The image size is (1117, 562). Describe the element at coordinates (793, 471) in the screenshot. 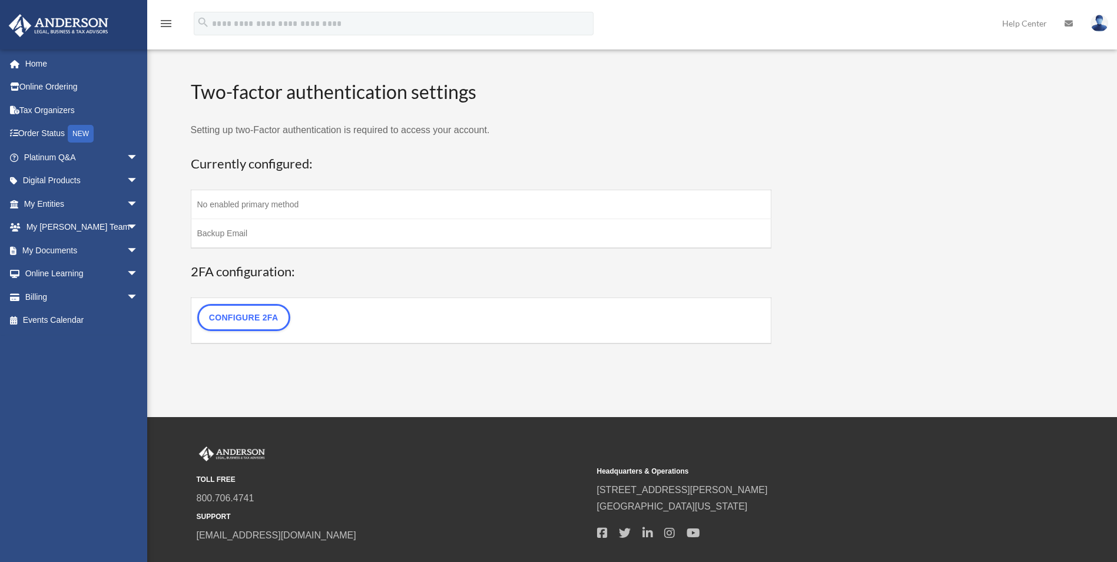

I see `small: Headquarters & Operations` at that location.